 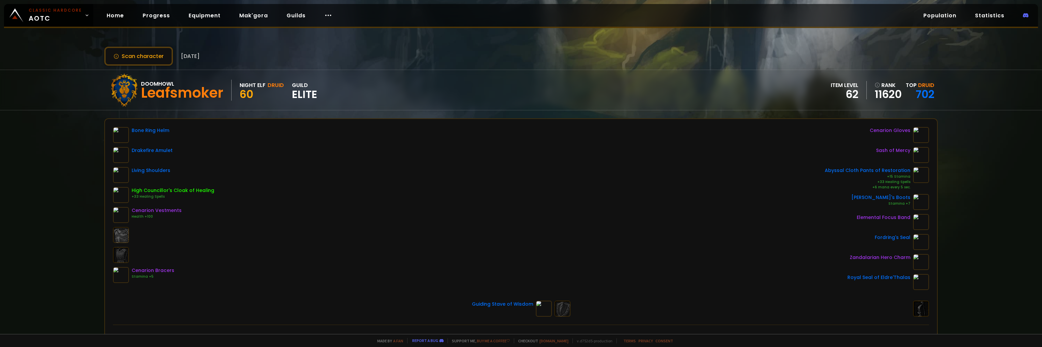 What do you see at coordinates (664, 340) in the screenshot?
I see `a: Consent` at bounding box center [664, 340].